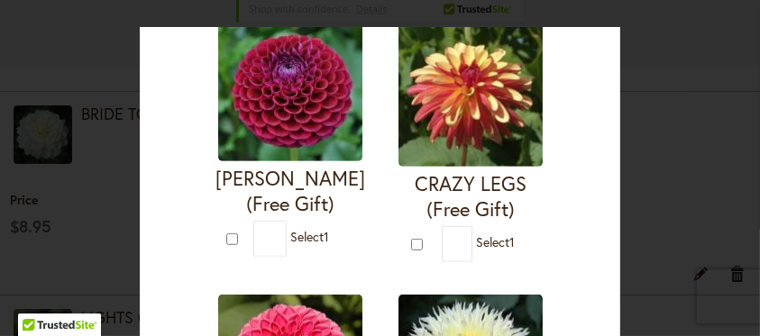 This screenshot has width=760, height=336. What do you see at coordinates (470, 94) in the screenshot?
I see `img: CRAZY LEGS (Free Gift)` at bounding box center [470, 94].